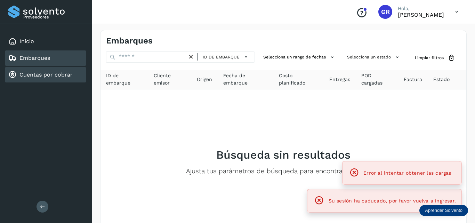 The height and width of the screenshot is (223, 475). What do you see at coordinates (129, 41) in the screenshot?
I see `h4: Embarques` at bounding box center [129, 41].